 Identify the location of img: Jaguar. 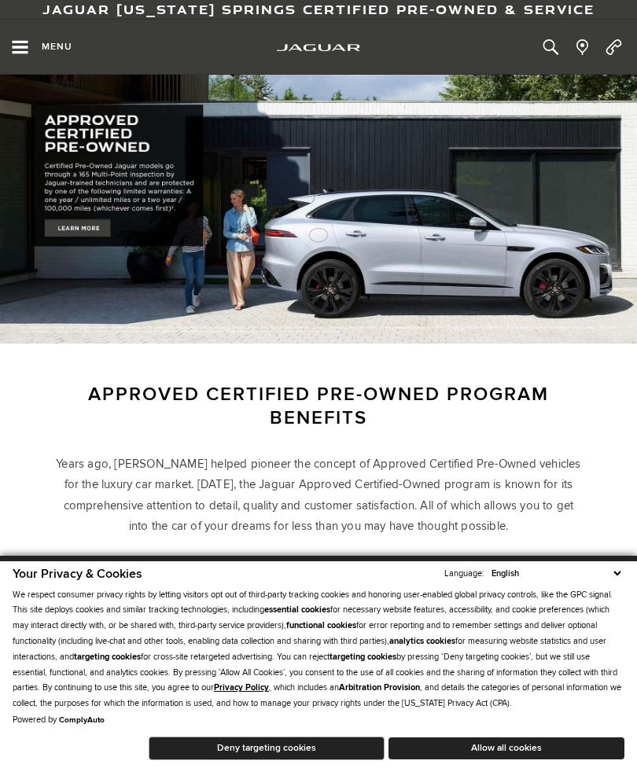
(318, 48).